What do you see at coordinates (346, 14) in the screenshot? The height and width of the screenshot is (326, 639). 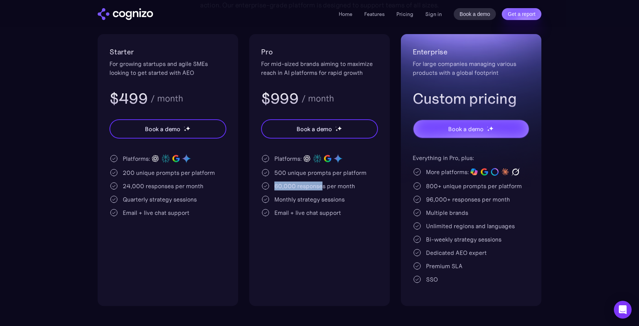 I see `a: Home` at bounding box center [346, 14].